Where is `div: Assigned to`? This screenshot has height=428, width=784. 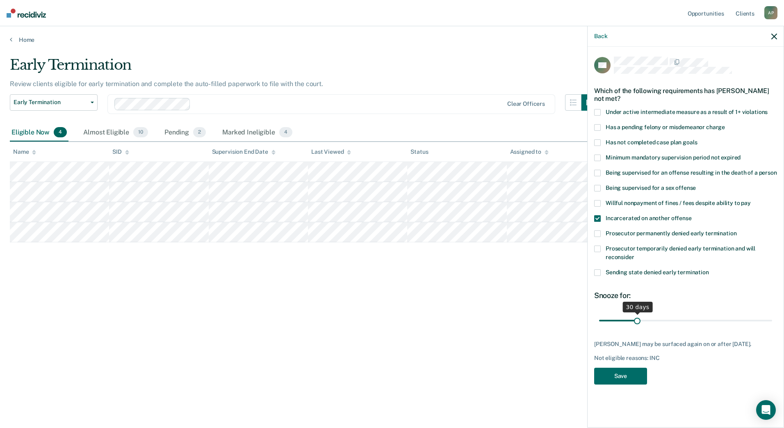
div: Assigned to is located at coordinates (529, 152).